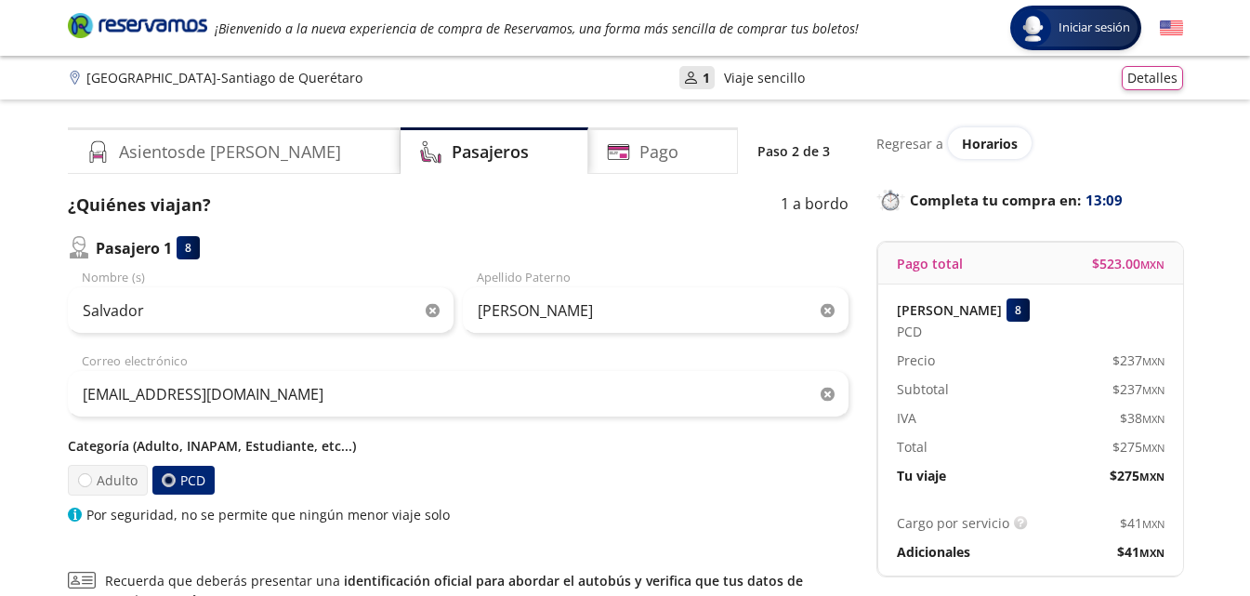 The width and height of the screenshot is (1250, 596). Describe the element at coordinates (1094, 28) in the screenshot. I see `span: Iniciar sesión` at that location.